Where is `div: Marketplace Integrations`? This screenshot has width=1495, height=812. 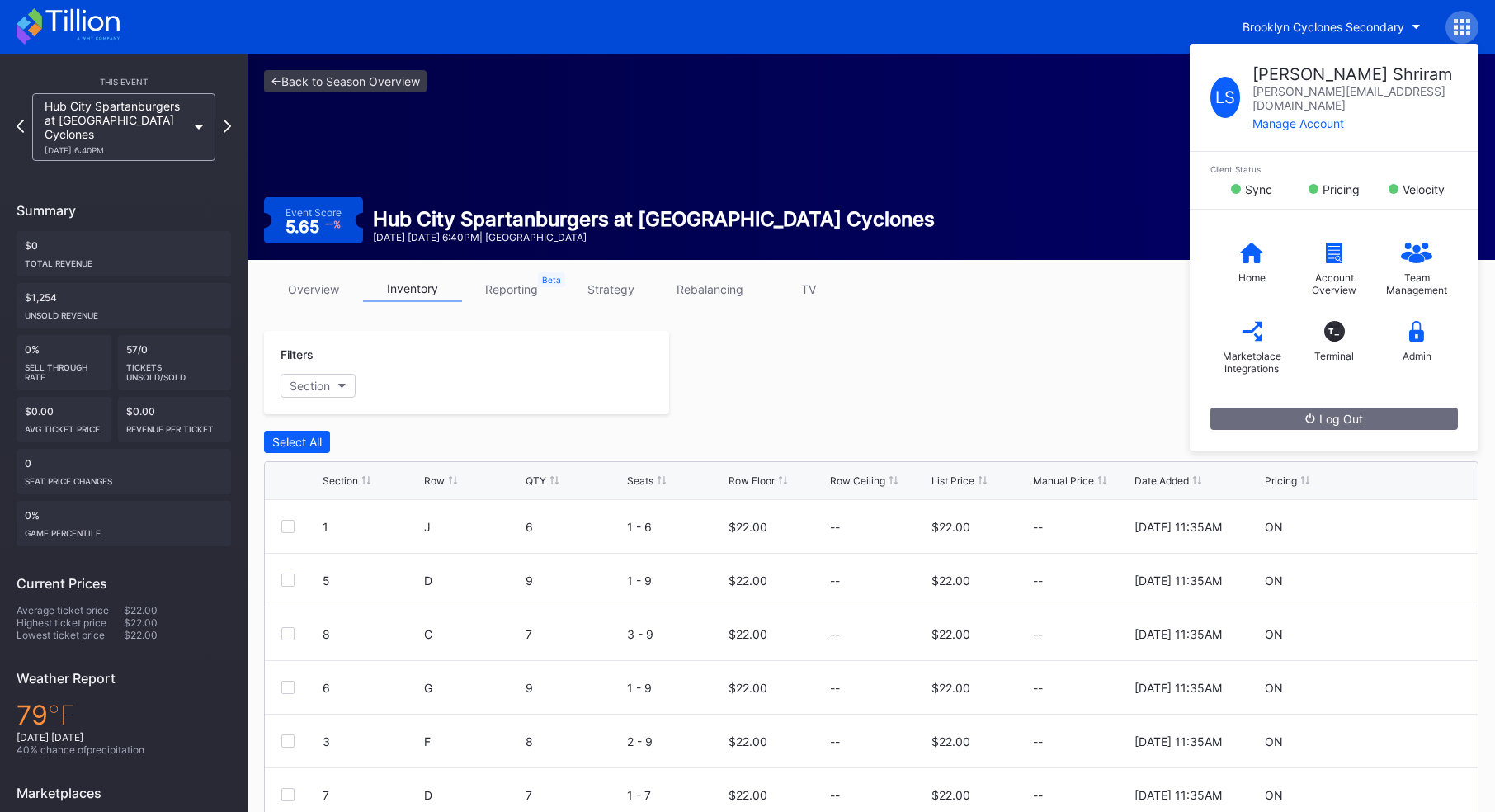
div: Marketplace Integrations is located at coordinates (1251, 362).